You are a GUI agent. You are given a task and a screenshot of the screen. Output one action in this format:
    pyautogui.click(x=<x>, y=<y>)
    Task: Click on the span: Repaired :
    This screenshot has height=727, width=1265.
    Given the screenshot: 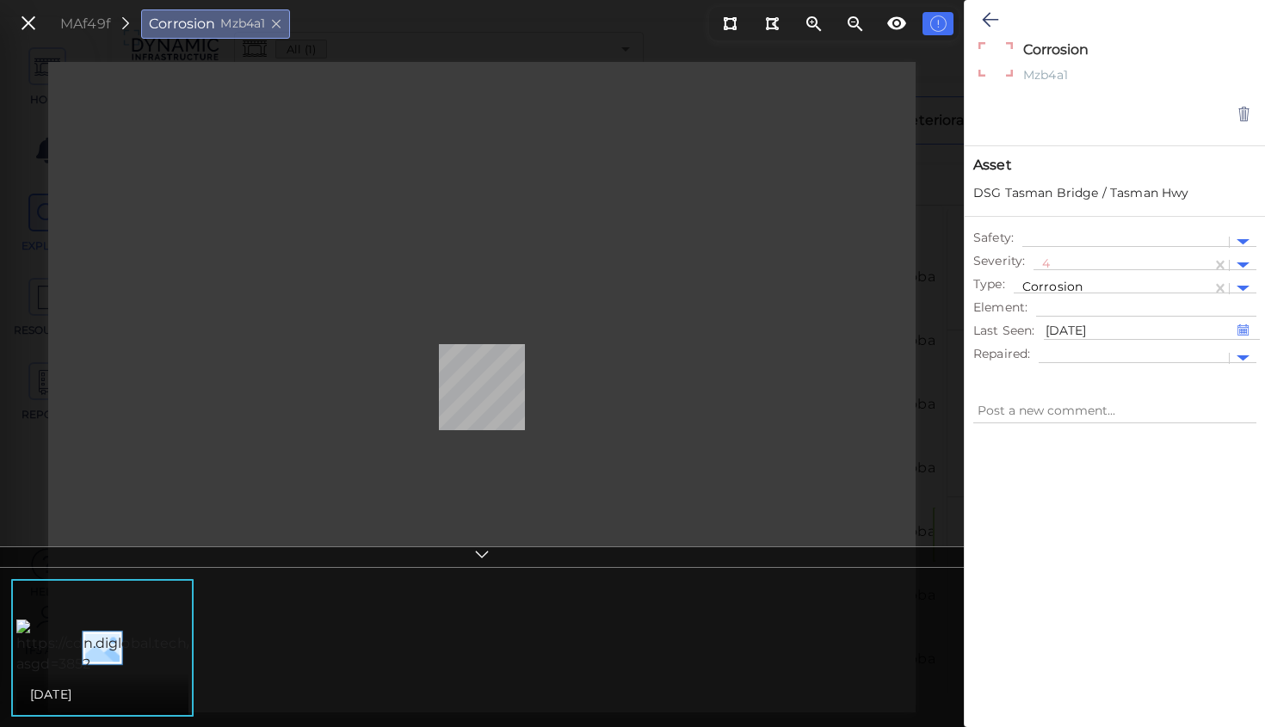 What is the action you would take?
    pyautogui.click(x=1002, y=354)
    